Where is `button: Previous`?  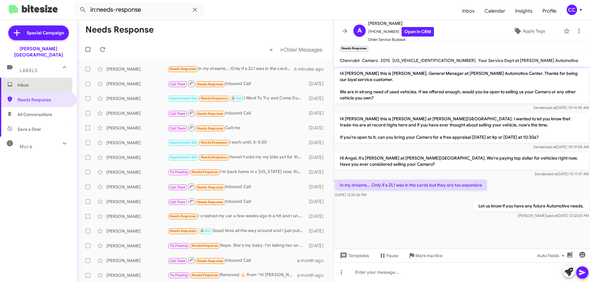 button: Previous is located at coordinates (271, 49).